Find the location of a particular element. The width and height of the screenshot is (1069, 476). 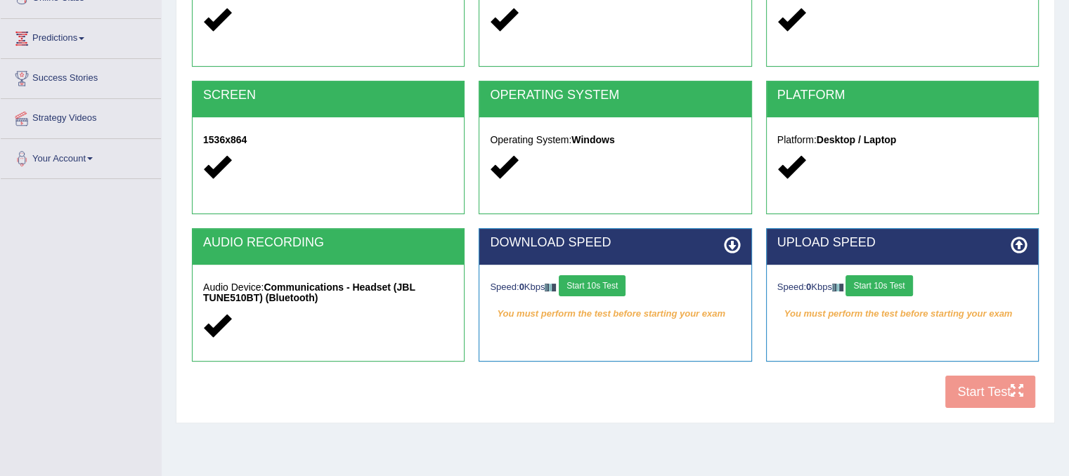

a: Predictions is located at coordinates (81, 37).